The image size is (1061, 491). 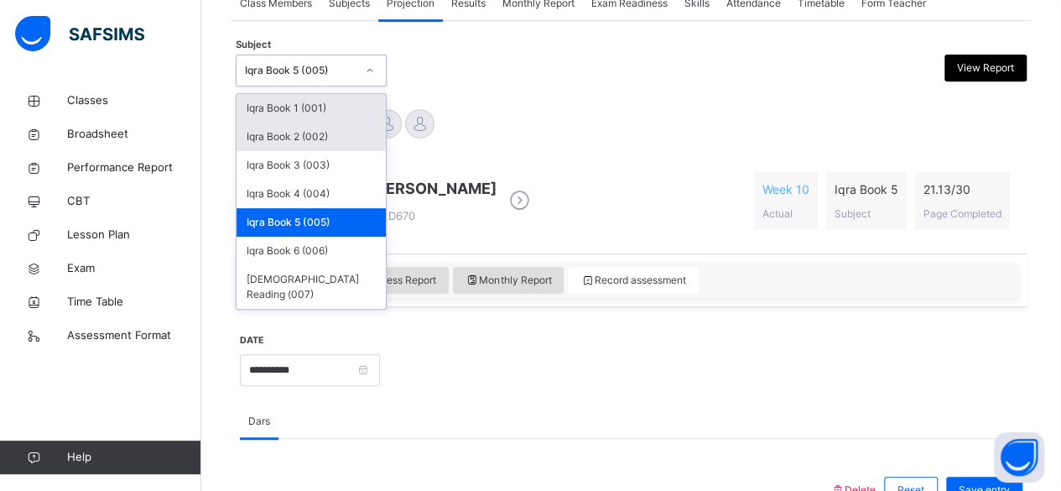 I want to click on span: Exam, so click(x=134, y=268).